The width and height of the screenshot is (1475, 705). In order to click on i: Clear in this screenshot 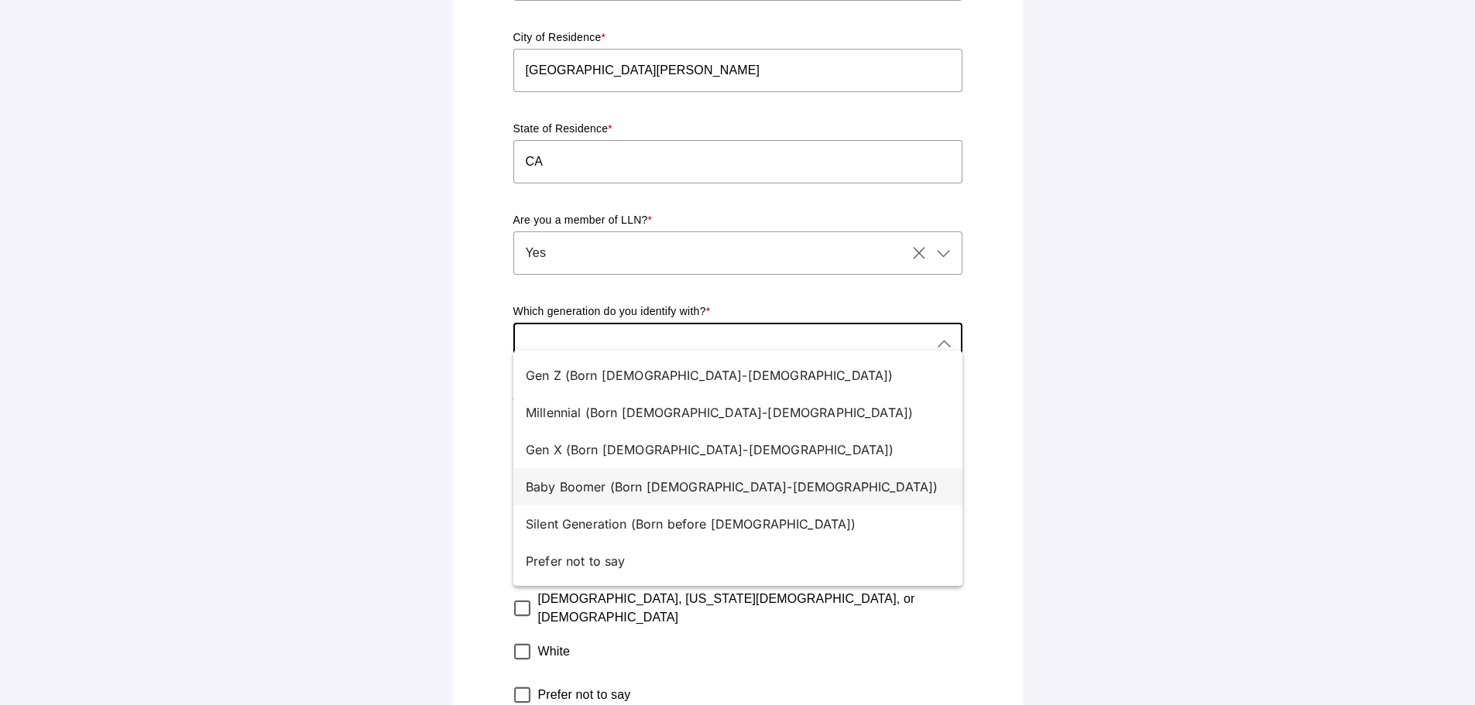, I will do `click(919, 253)`.